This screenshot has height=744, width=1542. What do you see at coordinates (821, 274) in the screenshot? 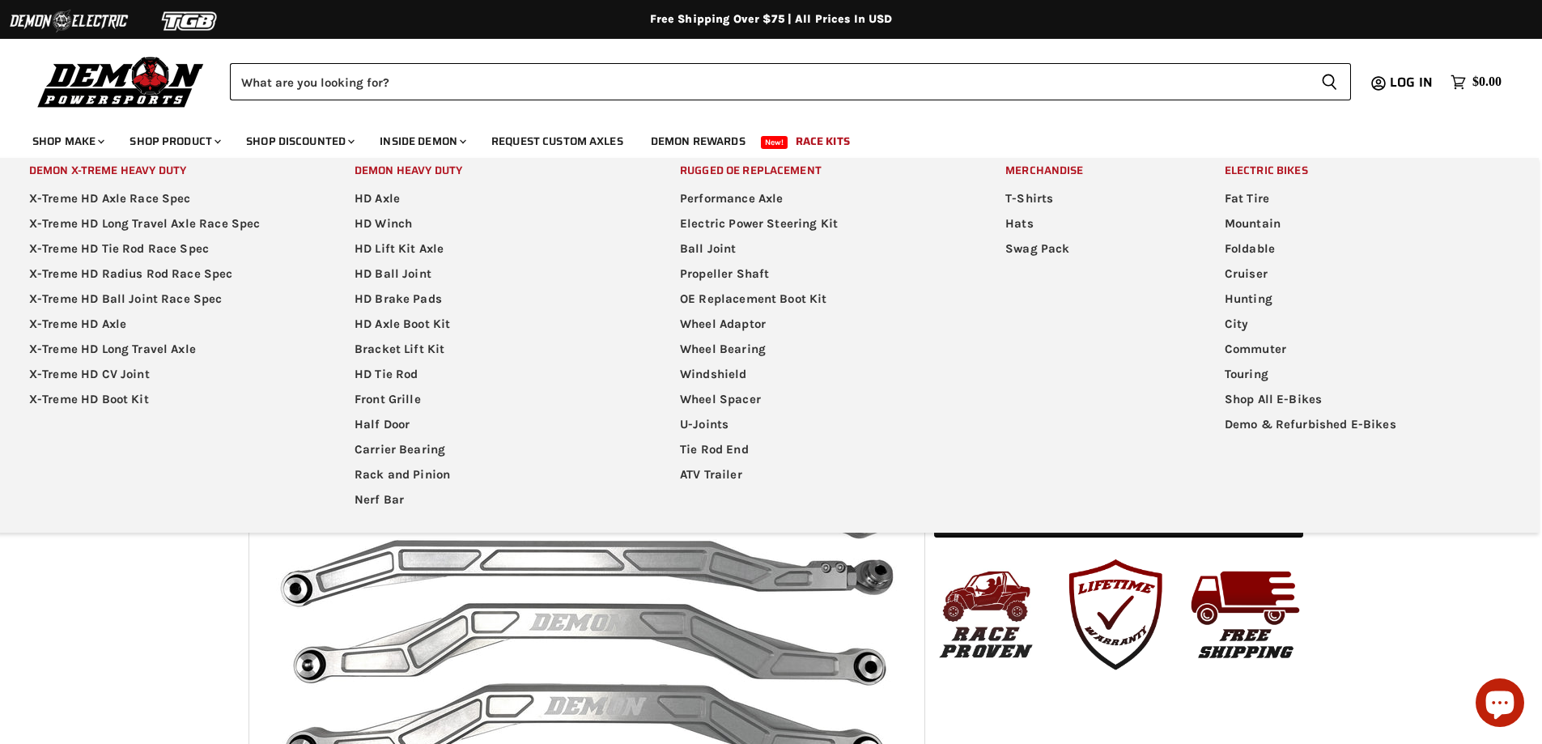
I see `a: Propeller Shaft` at bounding box center [821, 274].